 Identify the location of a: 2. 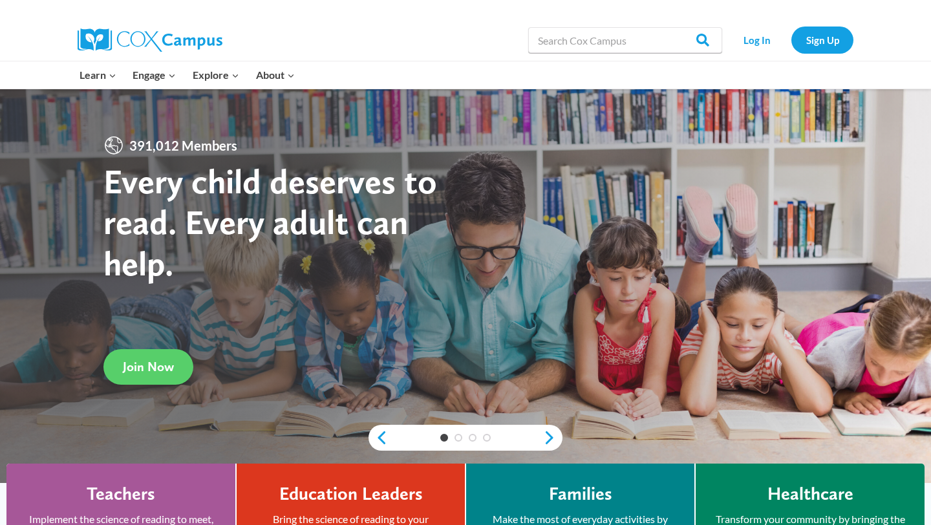
(458, 438).